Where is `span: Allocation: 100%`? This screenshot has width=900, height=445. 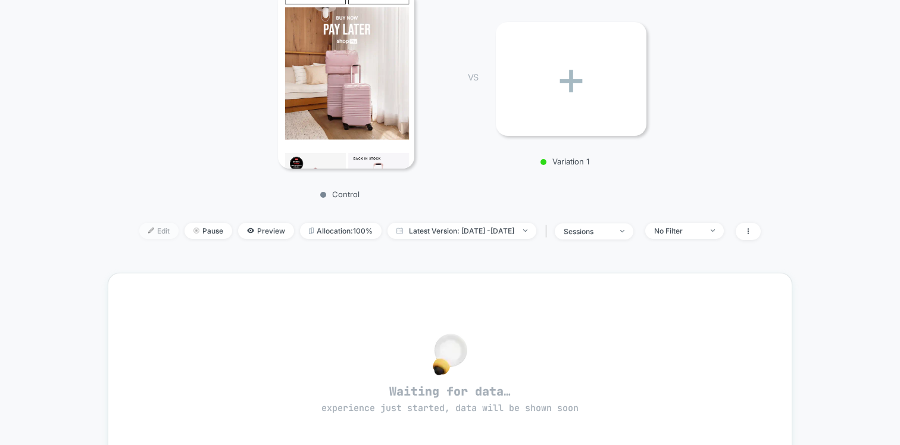
span: Allocation: 100% is located at coordinates (341, 230).